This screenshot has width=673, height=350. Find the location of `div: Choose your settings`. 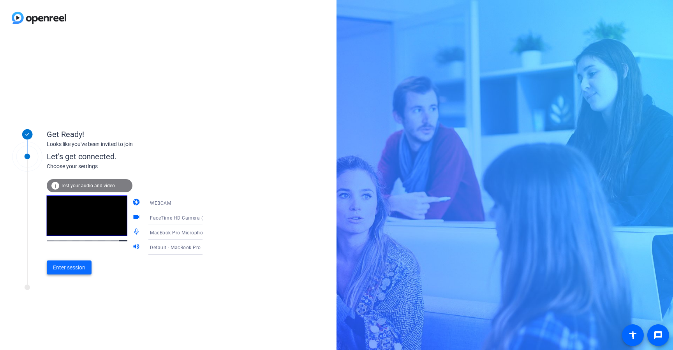

div: Choose your settings is located at coordinates (132, 166).